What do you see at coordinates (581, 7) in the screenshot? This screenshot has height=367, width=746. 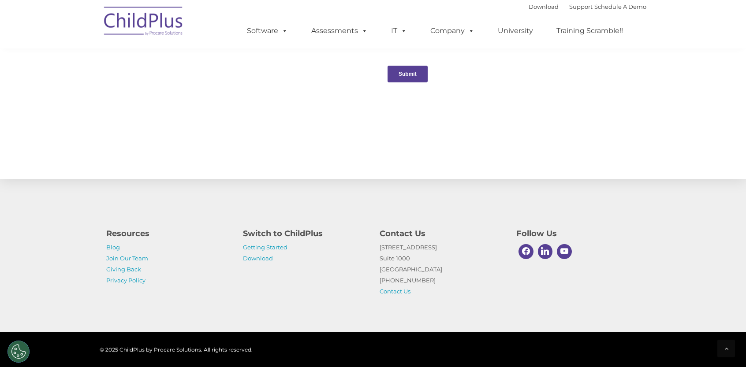 I see `a: Support` at bounding box center [581, 7].